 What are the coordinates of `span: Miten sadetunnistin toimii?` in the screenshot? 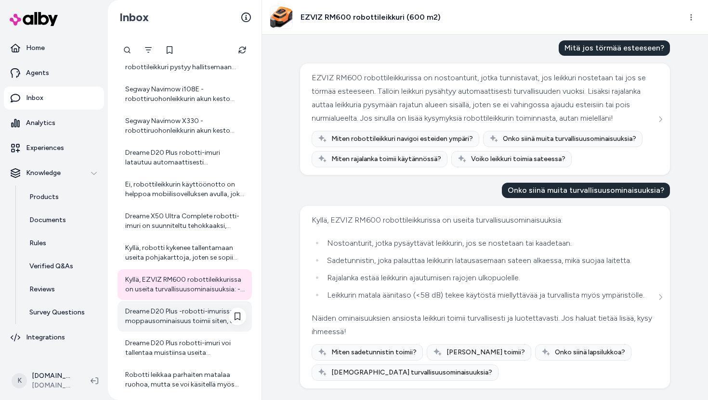 It's located at (373, 353).